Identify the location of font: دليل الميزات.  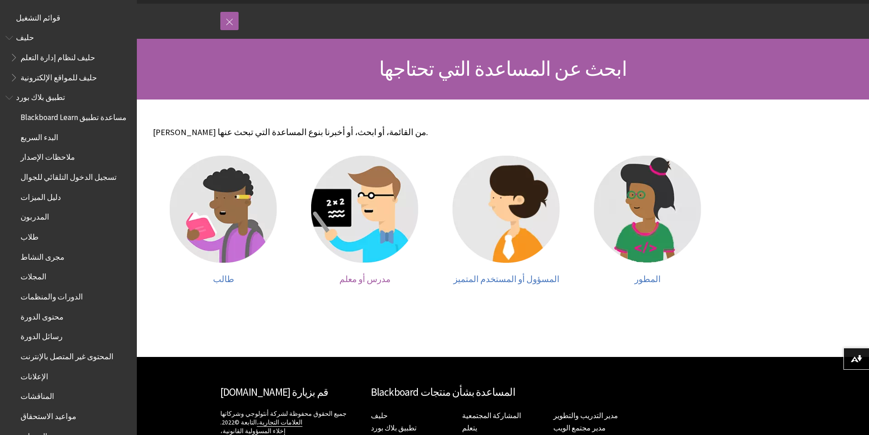
(41, 197).